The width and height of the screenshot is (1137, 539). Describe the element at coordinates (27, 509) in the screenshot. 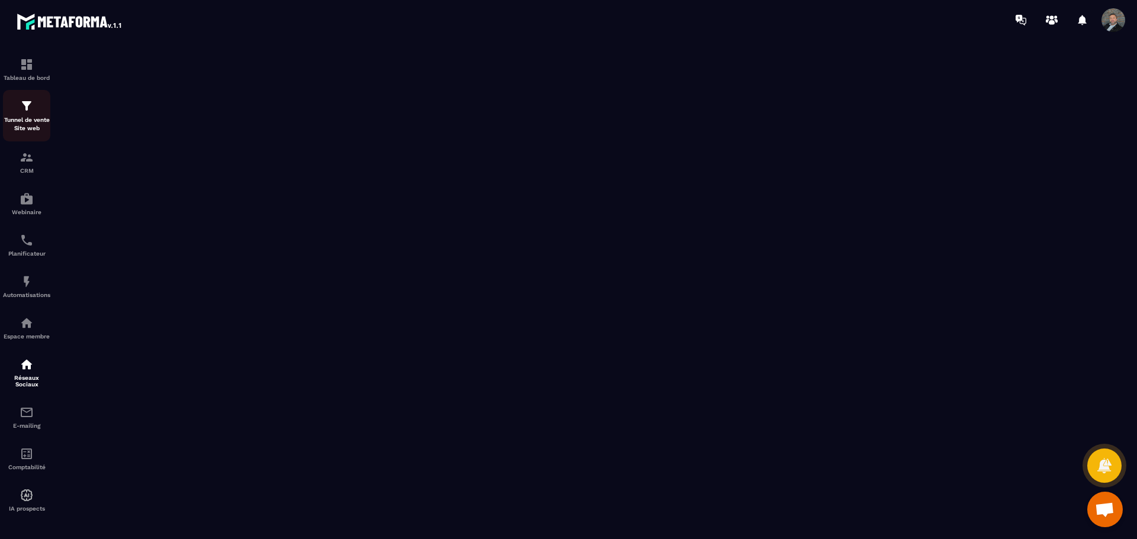

I see `p: IA prospects` at that location.